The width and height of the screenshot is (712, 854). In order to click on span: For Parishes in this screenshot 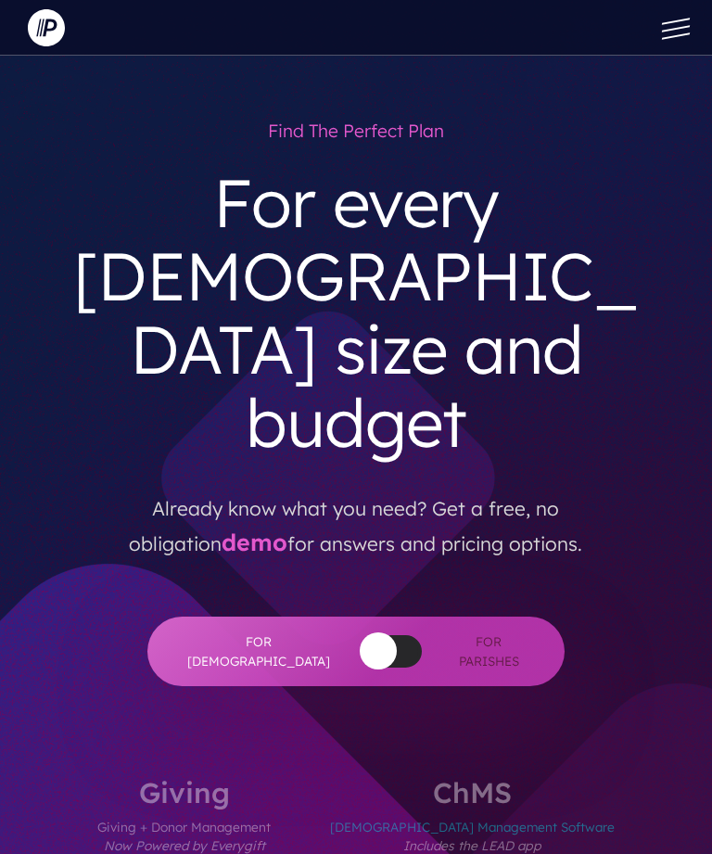, I will do `click(488, 652)`.